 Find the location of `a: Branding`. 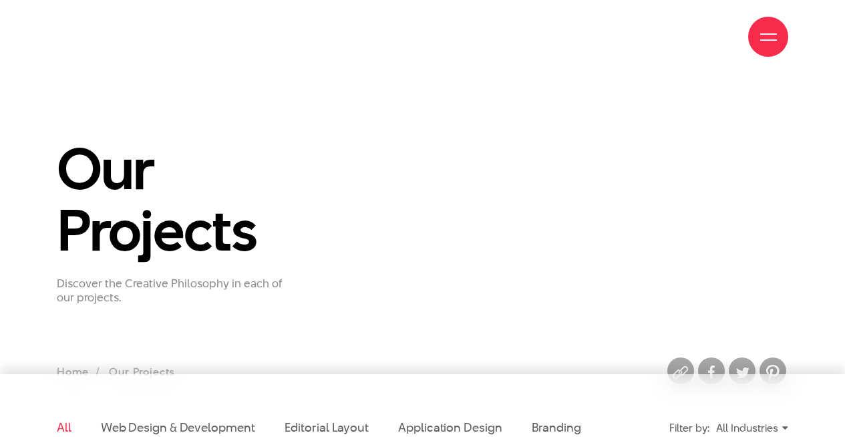

a: Branding is located at coordinates (556, 427).